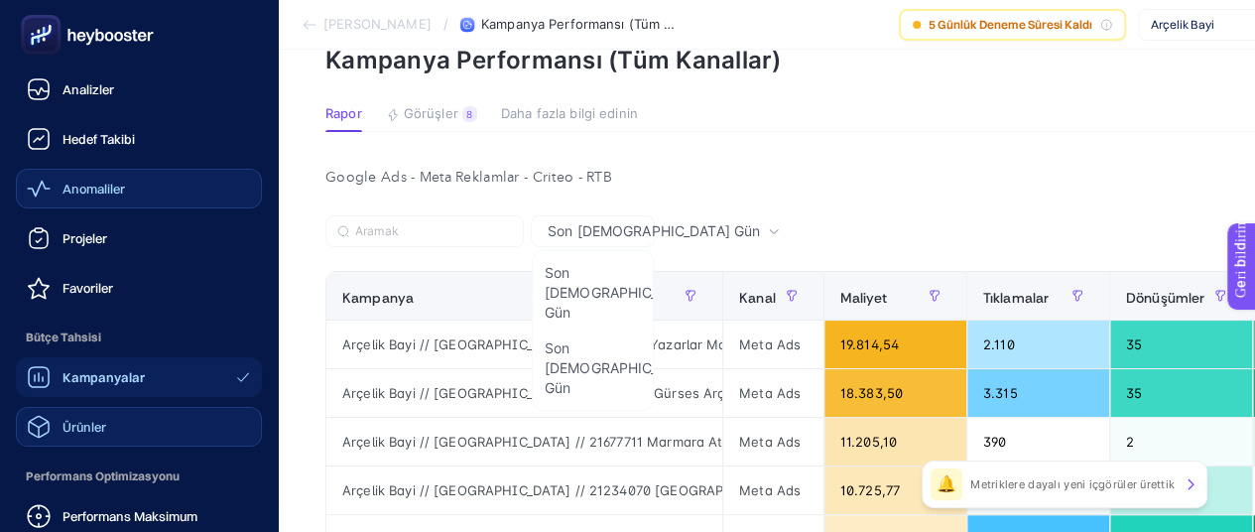  I want to click on font: 8, so click(469, 114).